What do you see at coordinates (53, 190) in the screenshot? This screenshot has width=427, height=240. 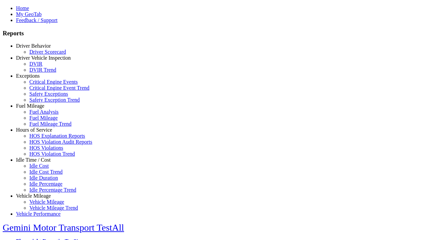 I see `a: Idle Percentage Trend` at bounding box center [53, 190].